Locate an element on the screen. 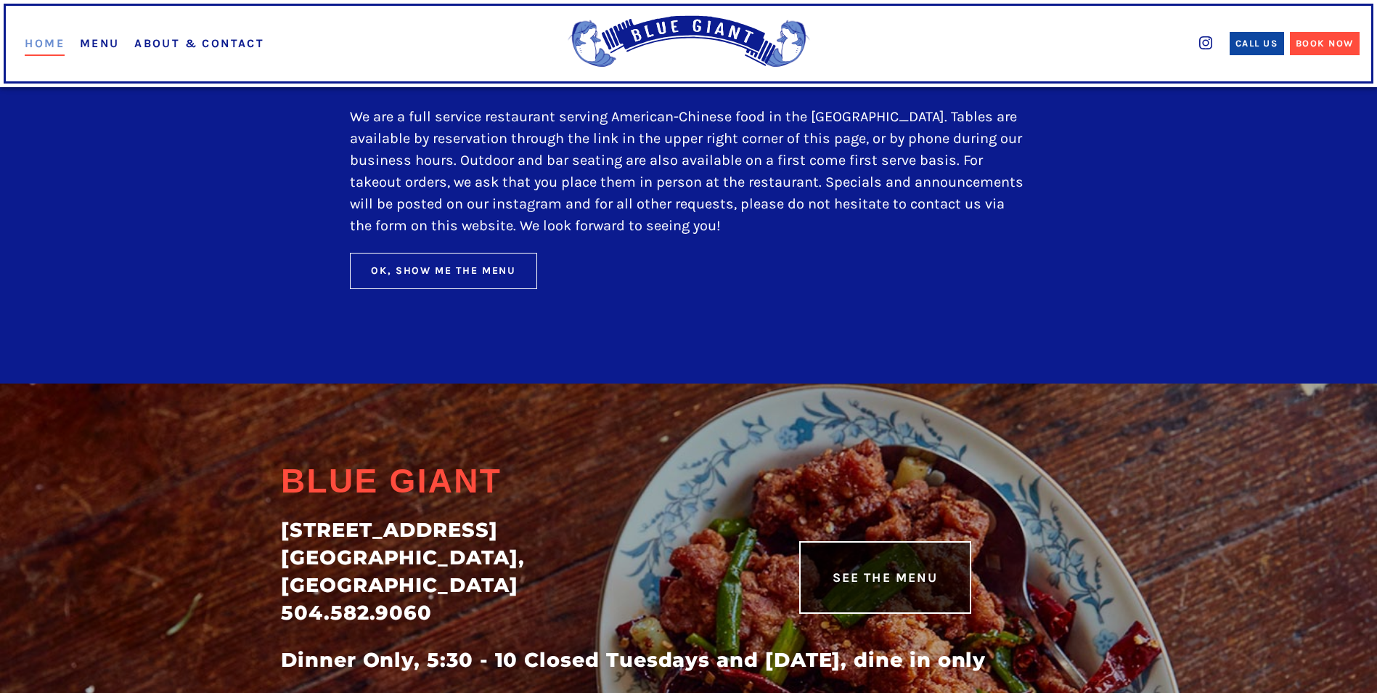  a: Menu is located at coordinates (99, 43).